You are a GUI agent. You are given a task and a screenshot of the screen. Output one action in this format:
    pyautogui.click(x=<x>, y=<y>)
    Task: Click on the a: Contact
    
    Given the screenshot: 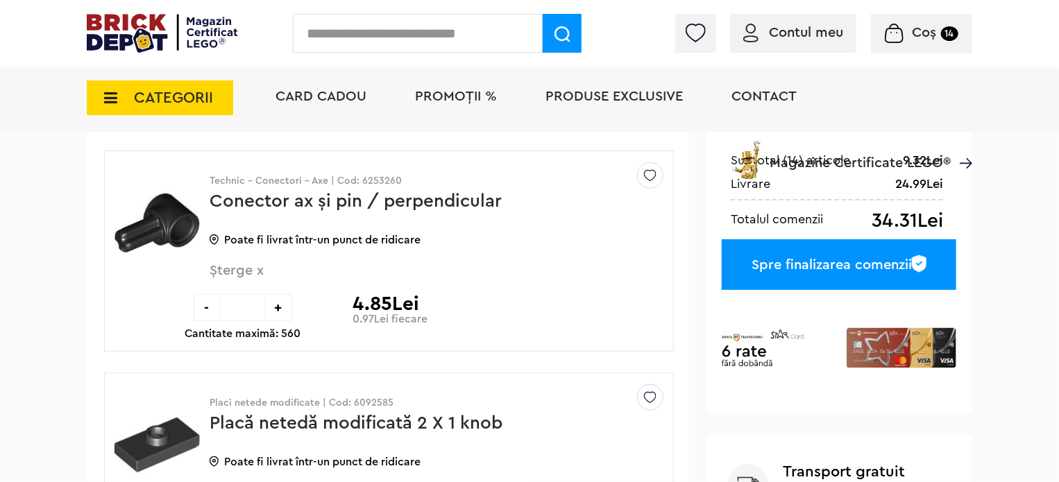 What is the action you would take?
    pyautogui.click(x=764, y=96)
    